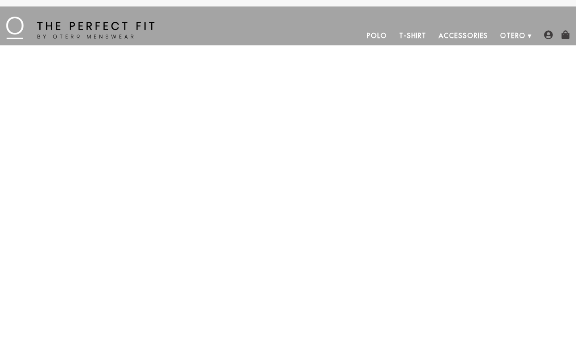 This screenshot has height=357, width=576. Describe the element at coordinates (463, 36) in the screenshot. I see `a: Accessories` at that location.